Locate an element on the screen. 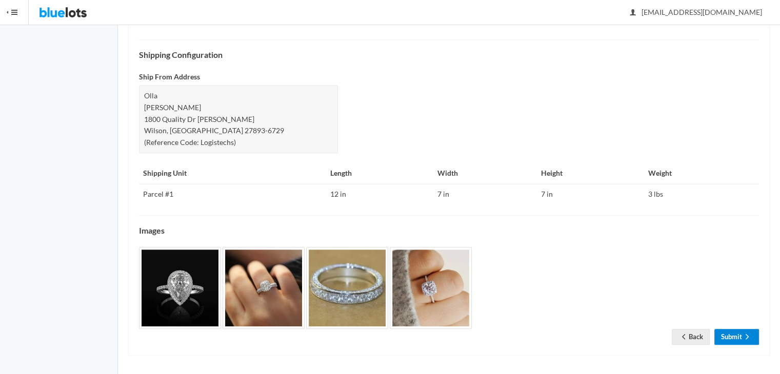 Image resolution: width=780 pixels, height=374 pixels. label: Ship From Address is located at coordinates (169, 77).